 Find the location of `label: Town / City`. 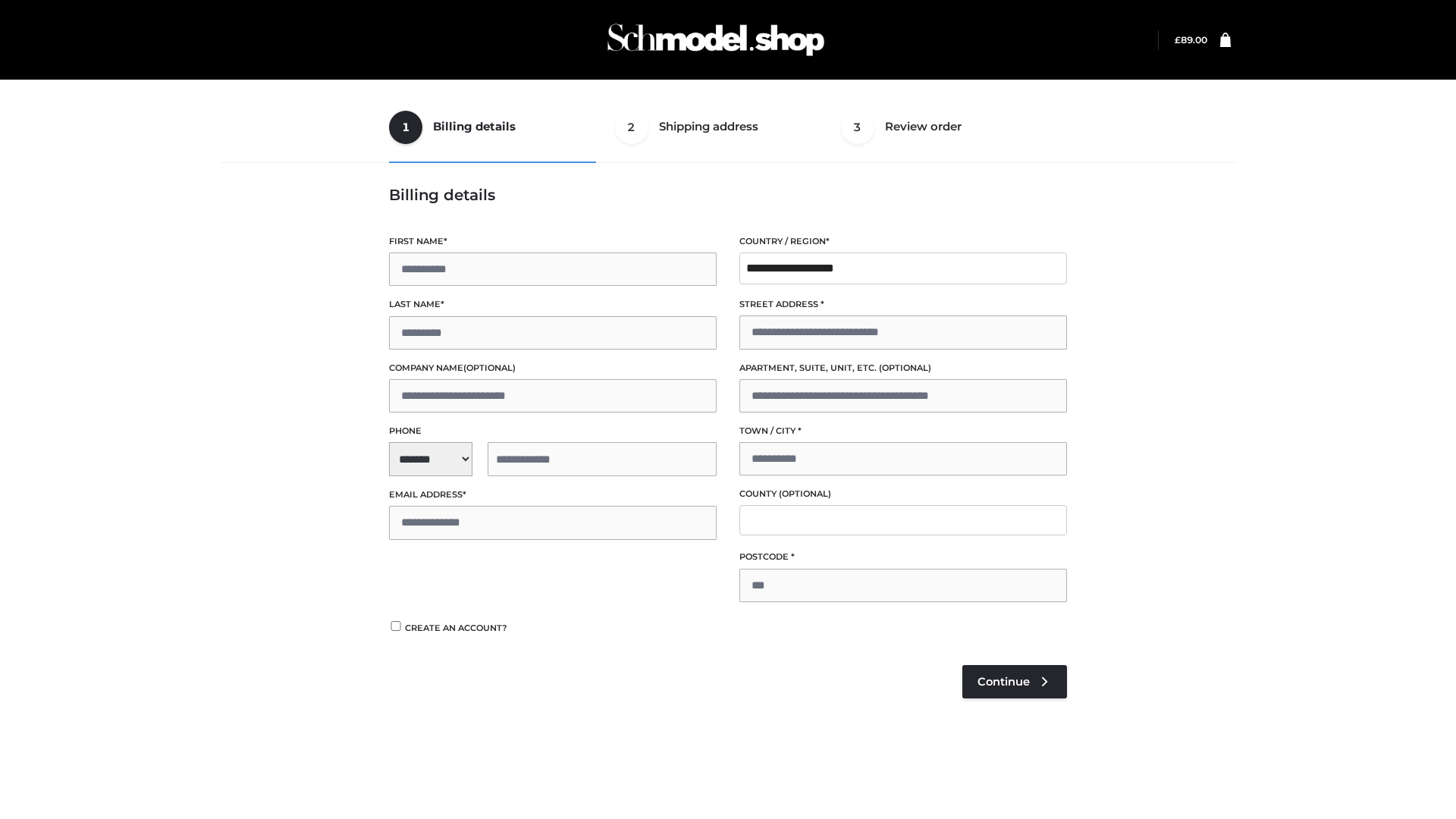

label: Town / City is located at coordinates (903, 430).